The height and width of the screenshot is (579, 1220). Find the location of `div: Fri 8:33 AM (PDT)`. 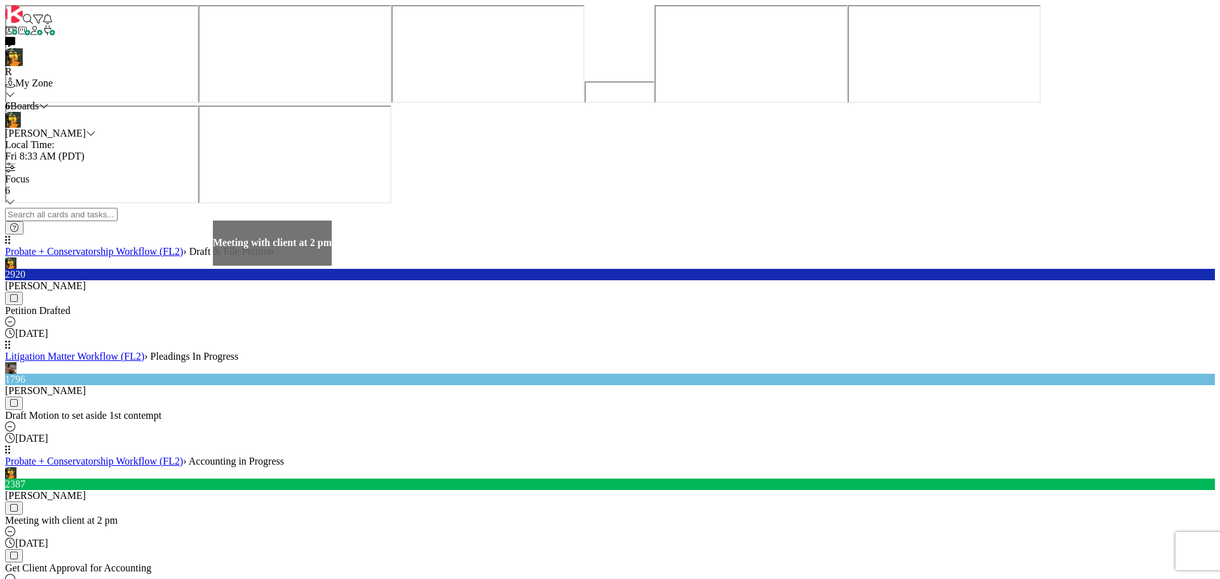

div: Fri 8:33 AM (PDT) is located at coordinates (610, 156).